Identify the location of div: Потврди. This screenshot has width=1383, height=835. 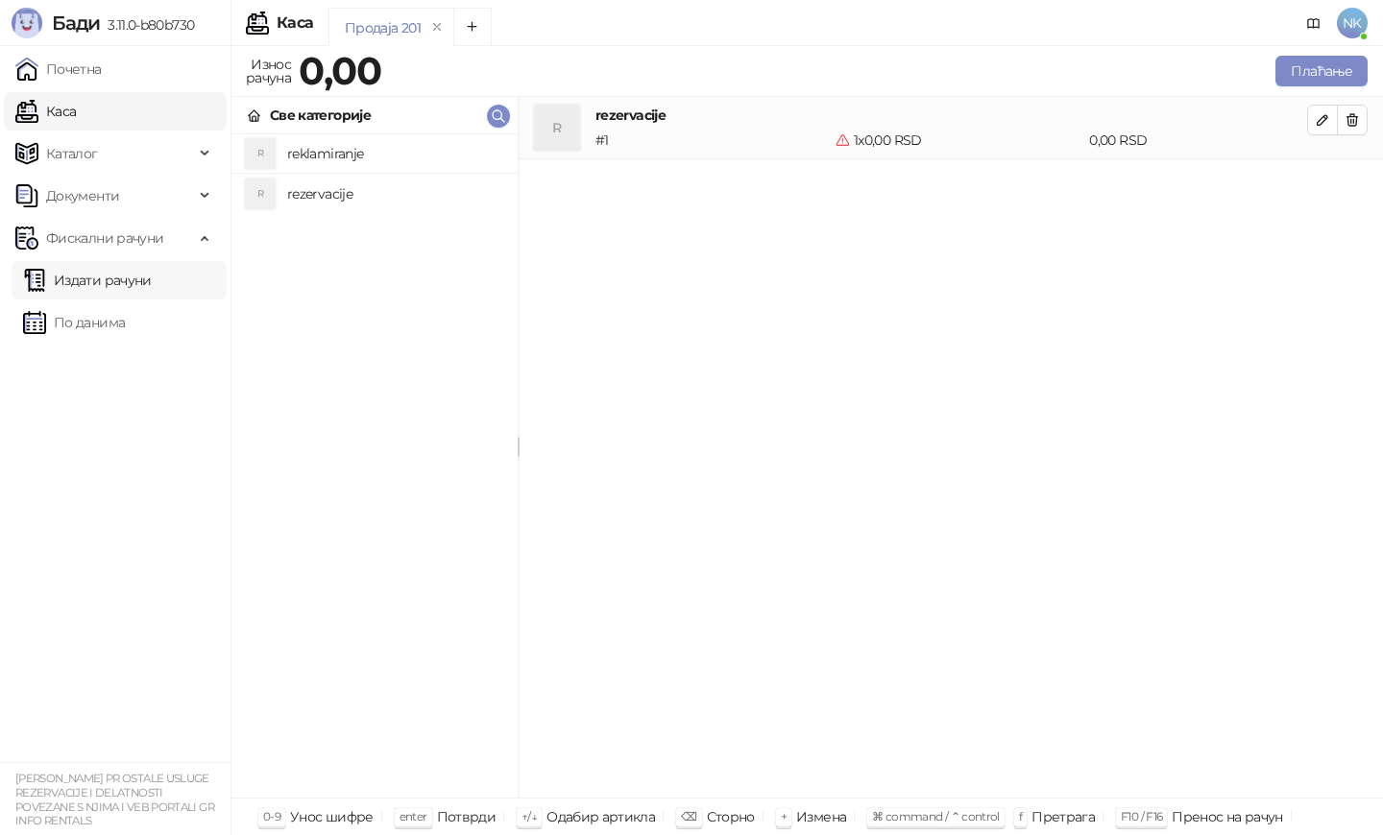
(467, 817).